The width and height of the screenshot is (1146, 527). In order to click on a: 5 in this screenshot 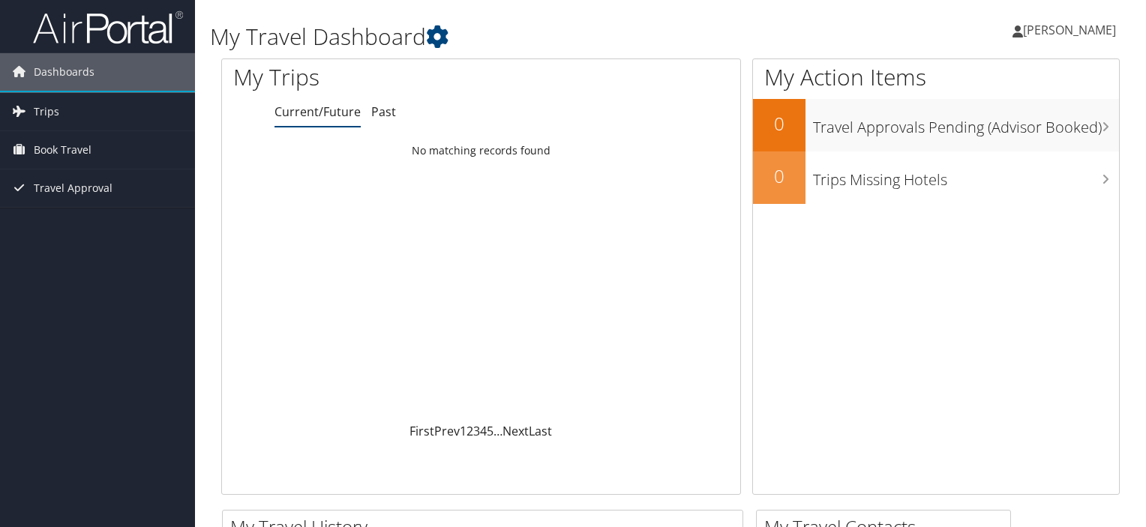, I will do `click(490, 431)`.